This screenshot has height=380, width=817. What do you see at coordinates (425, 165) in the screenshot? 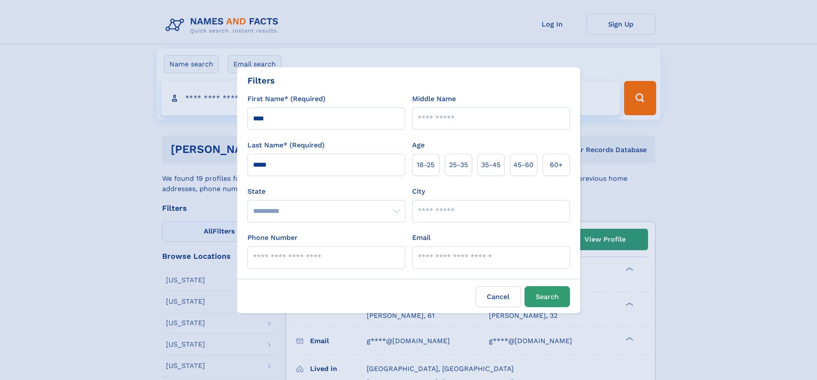
I see `span: 18‑25` at bounding box center [425, 165].